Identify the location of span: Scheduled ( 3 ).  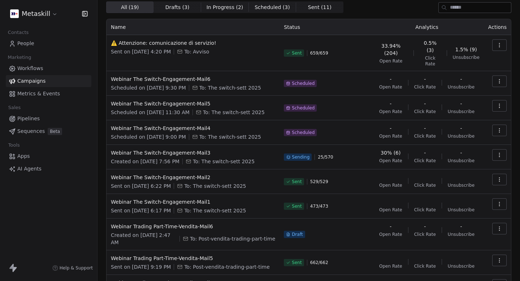
(272, 7).